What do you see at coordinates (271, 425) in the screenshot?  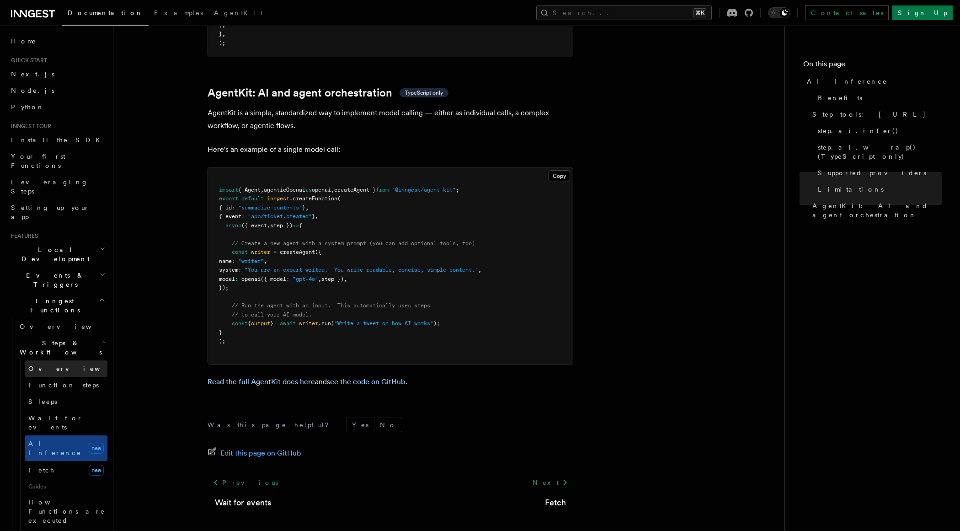 I see `p: Was this page helpful?` at bounding box center [271, 425].